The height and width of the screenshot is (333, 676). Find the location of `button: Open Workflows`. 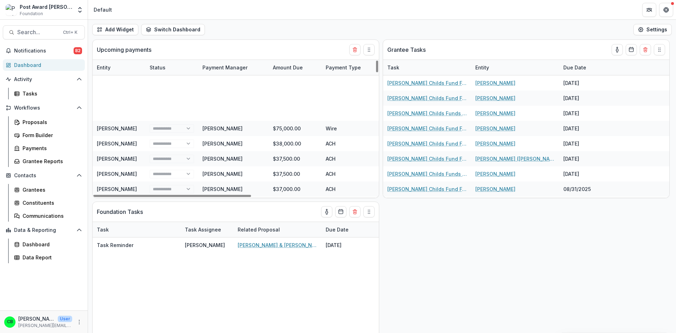

button: Open Workflows is located at coordinates (44, 108).